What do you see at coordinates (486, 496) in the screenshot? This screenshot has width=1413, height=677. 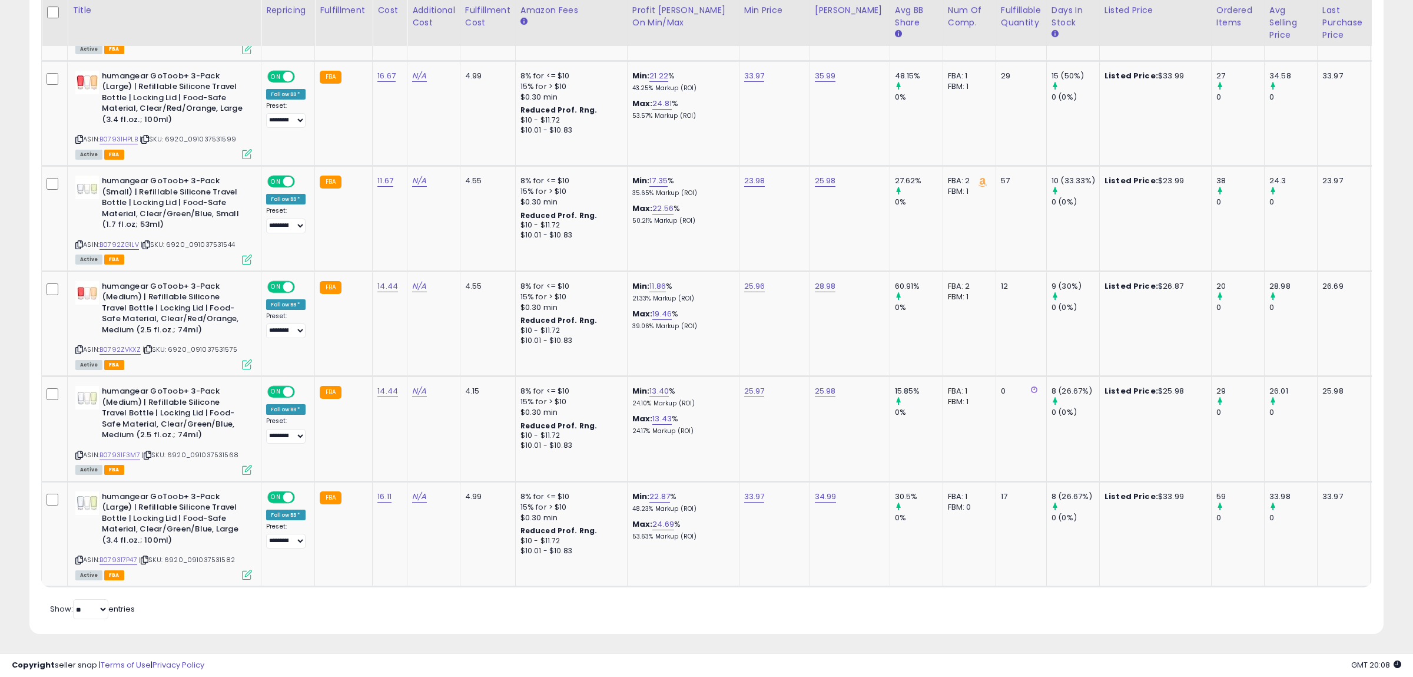 I see `div: 4.99` at bounding box center [486, 496].